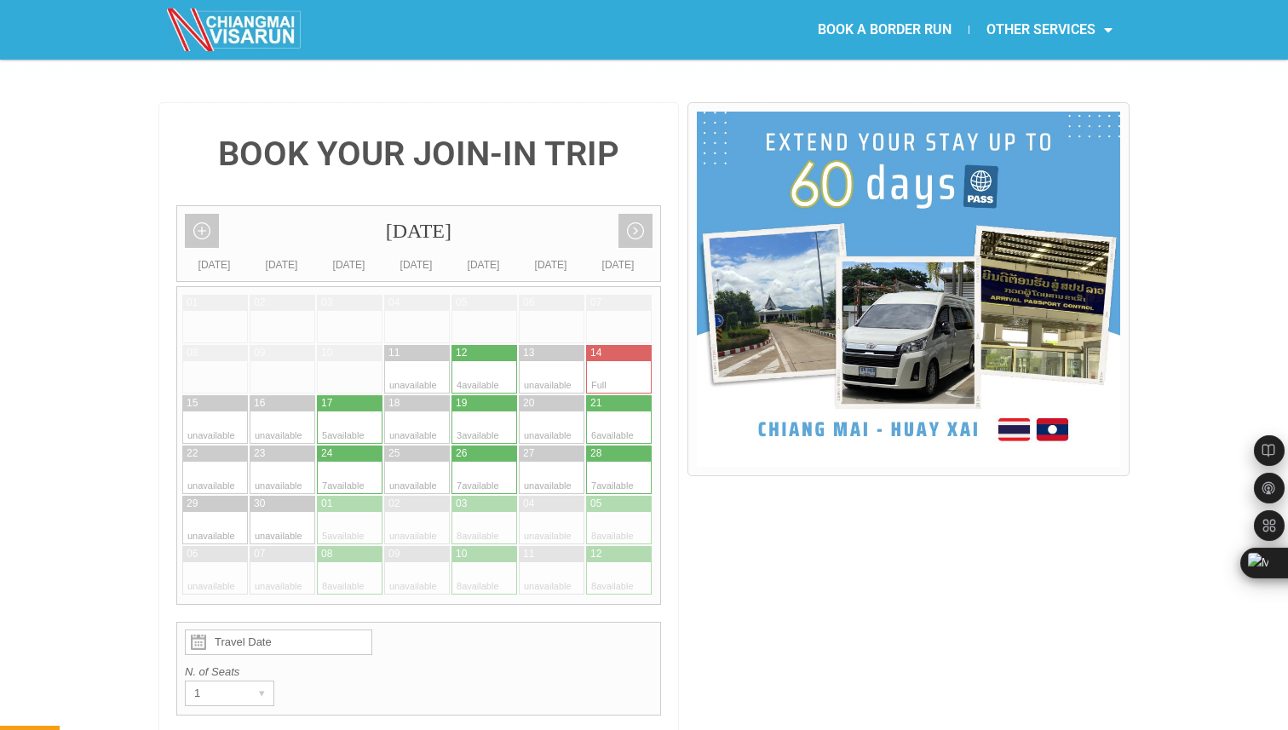 The width and height of the screenshot is (1288, 730). Describe the element at coordinates (887, 30) in the screenshot. I see `nav: Menu` at that location.